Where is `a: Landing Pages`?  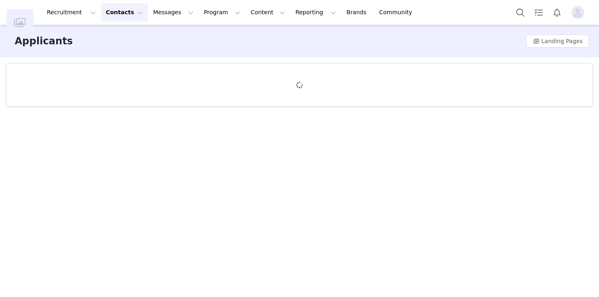 a: Landing Pages is located at coordinates (557, 41).